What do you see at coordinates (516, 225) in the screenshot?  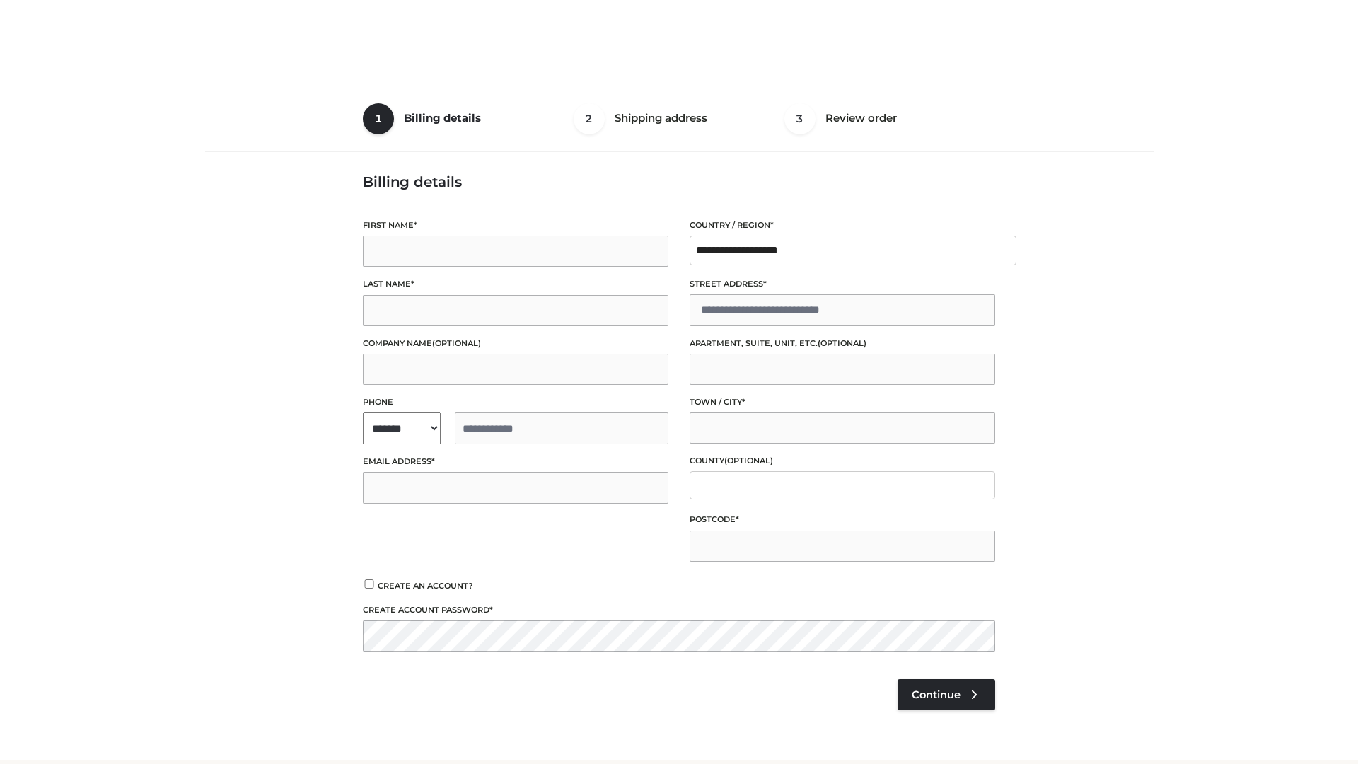 I see `label: First name` at bounding box center [516, 225].